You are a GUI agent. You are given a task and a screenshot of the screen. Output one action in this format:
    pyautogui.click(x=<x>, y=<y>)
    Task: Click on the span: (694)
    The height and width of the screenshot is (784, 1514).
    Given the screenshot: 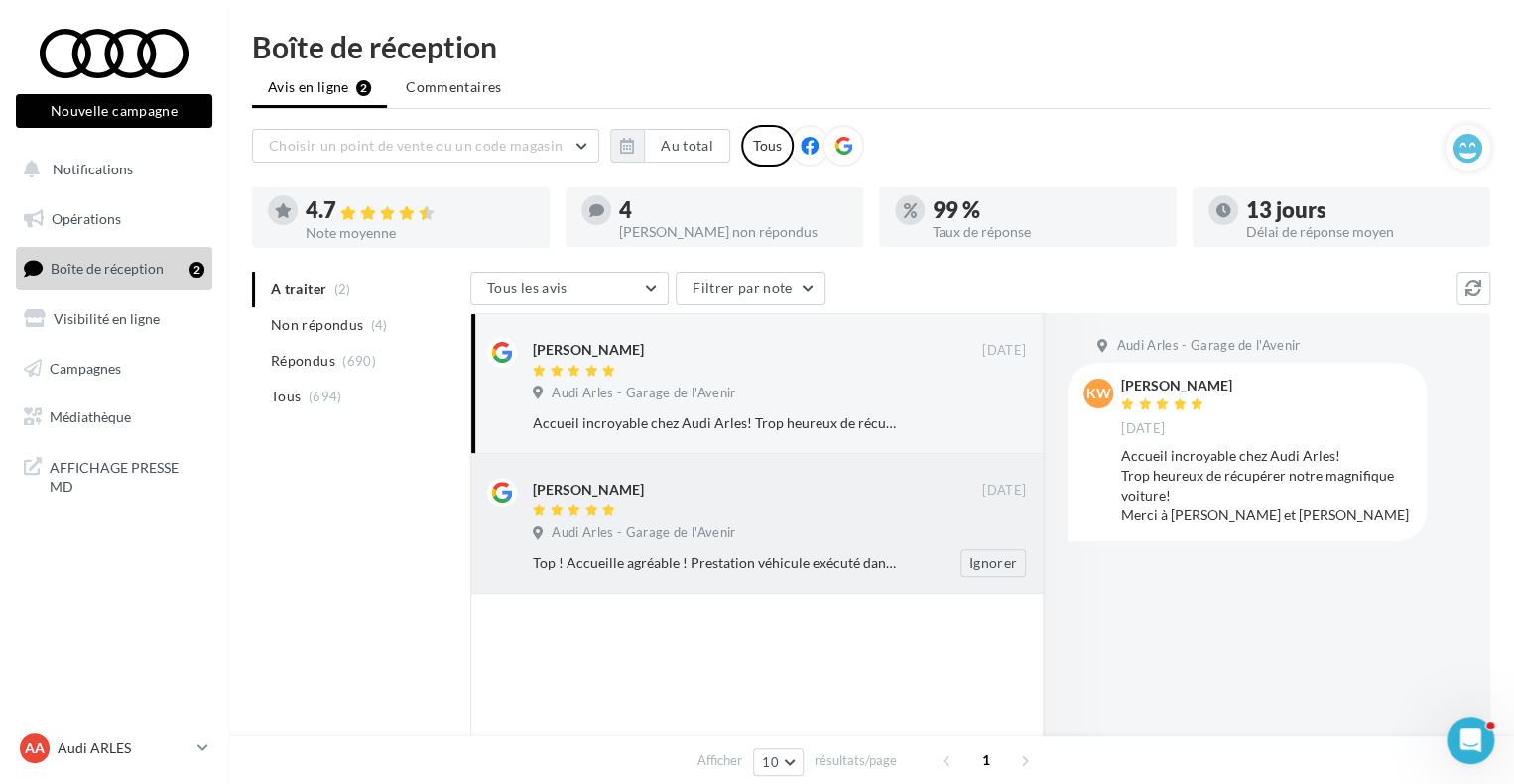 What is the action you would take?
    pyautogui.click(x=325, y=397)
    